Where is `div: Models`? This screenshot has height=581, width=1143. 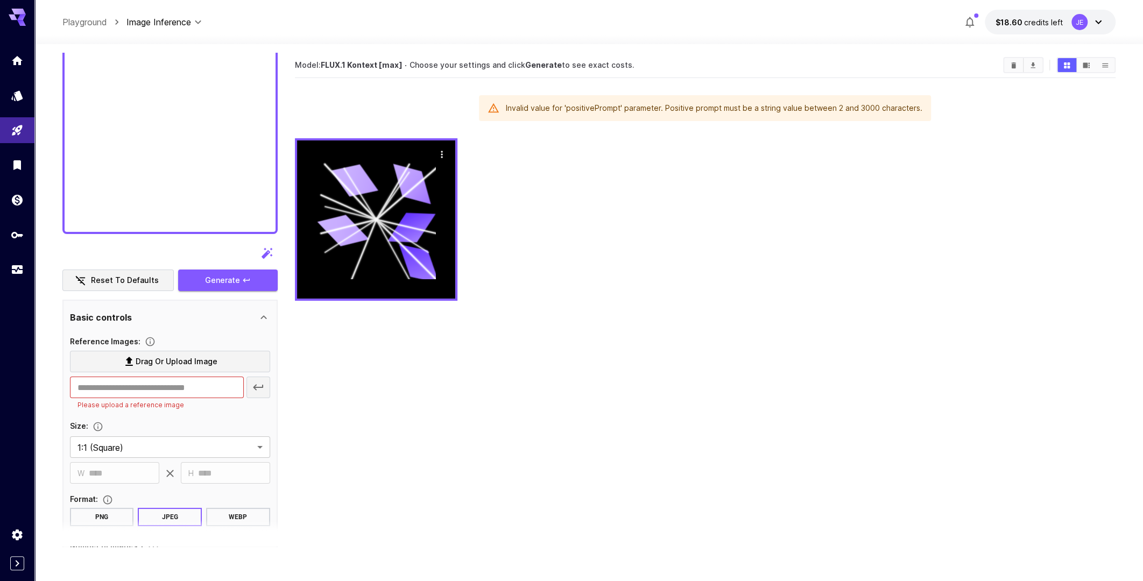 div: Models is located at coordinates (17, 95).